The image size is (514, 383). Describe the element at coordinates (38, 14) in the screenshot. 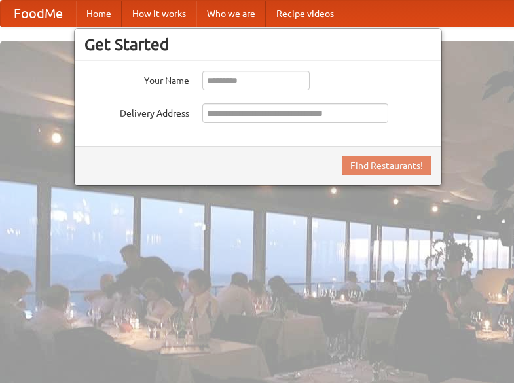

I see `a: FoodMe` at that location.